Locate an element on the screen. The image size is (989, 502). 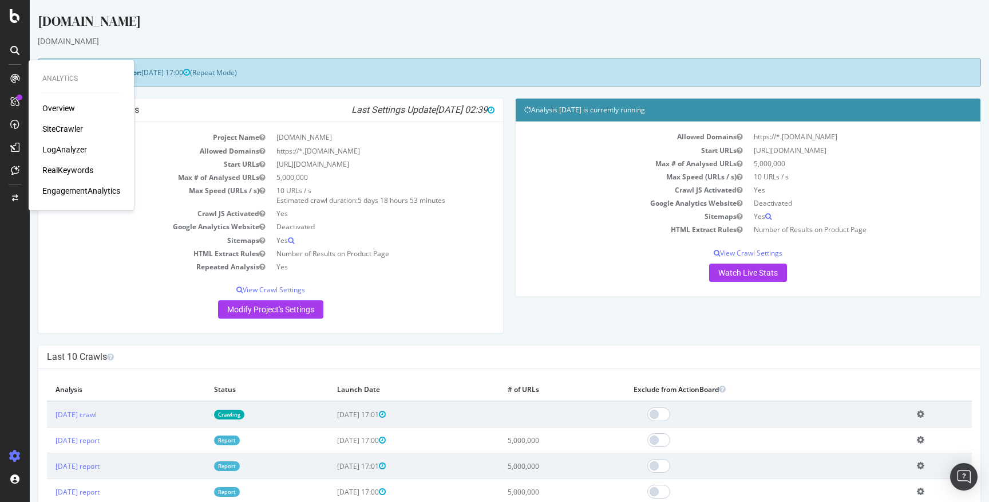
strong: Next Launch Scheduled for: is located at coordinates (64, 72).